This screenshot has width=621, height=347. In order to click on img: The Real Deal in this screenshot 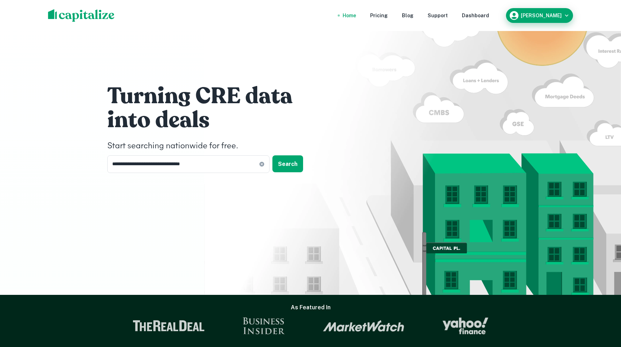, I will do `click(169, 326)`.